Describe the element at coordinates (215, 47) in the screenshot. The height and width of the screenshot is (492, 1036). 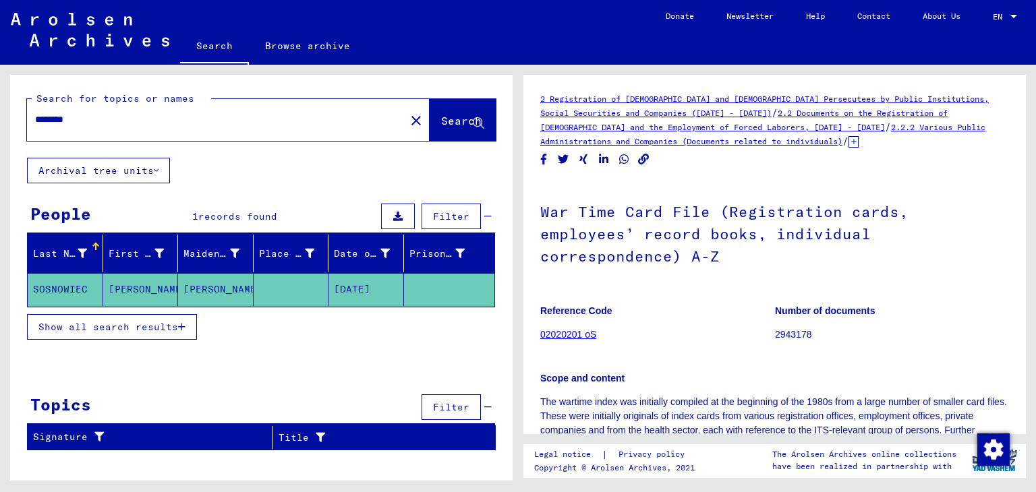
I see `a: Search` at that location.